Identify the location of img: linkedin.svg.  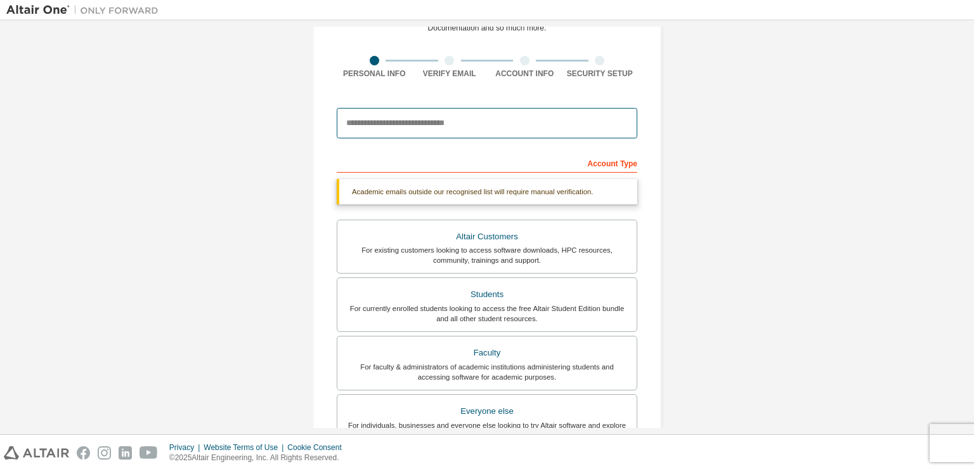
(125, 452).